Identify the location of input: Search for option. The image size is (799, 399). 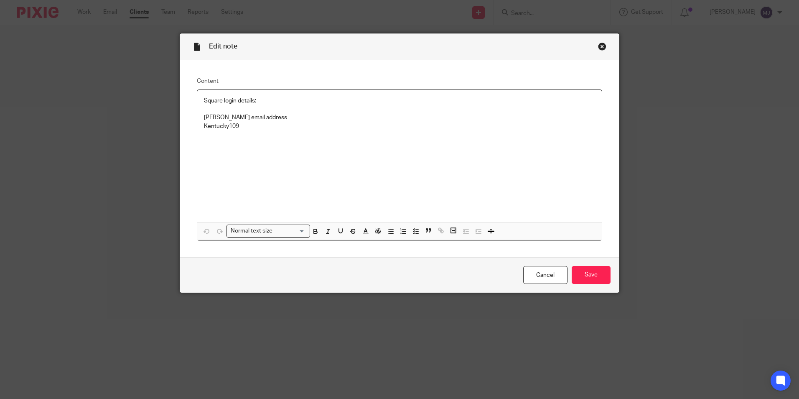
(290, 231).